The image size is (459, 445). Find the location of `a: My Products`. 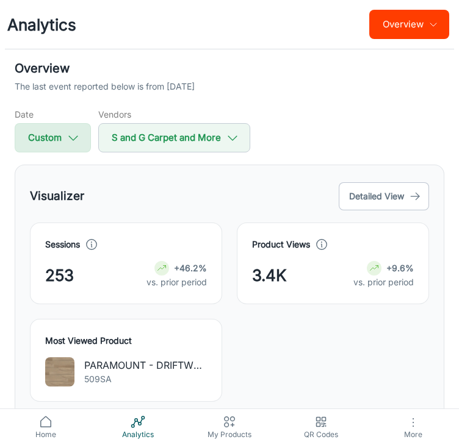

a: My Products is located at coordinates (229, 427).